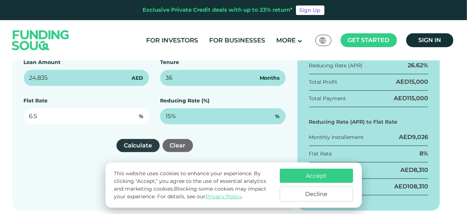  Describe the element at coordinates (323, 40) in the screenshot. I see `img: SA Flag` at that location.